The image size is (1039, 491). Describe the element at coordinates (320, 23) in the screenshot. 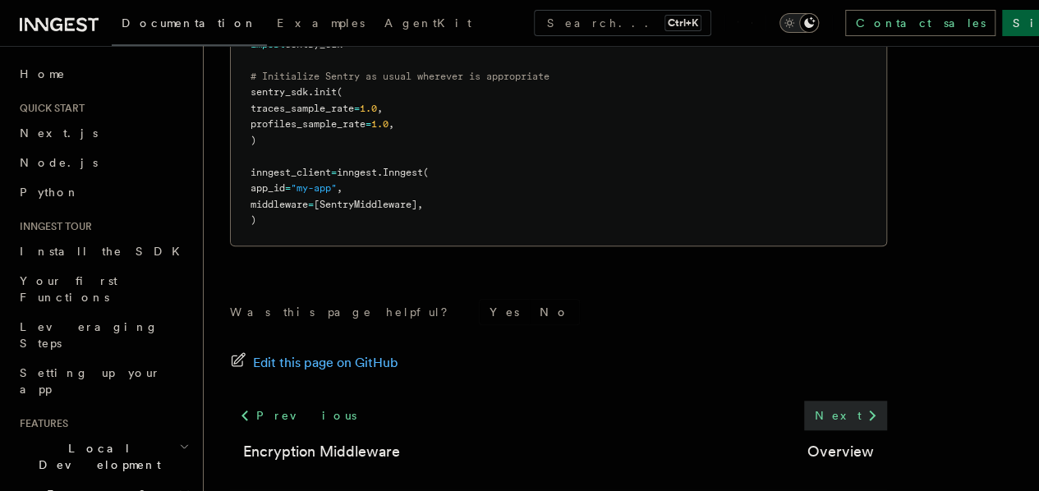

I see `span: Examples` at that location.